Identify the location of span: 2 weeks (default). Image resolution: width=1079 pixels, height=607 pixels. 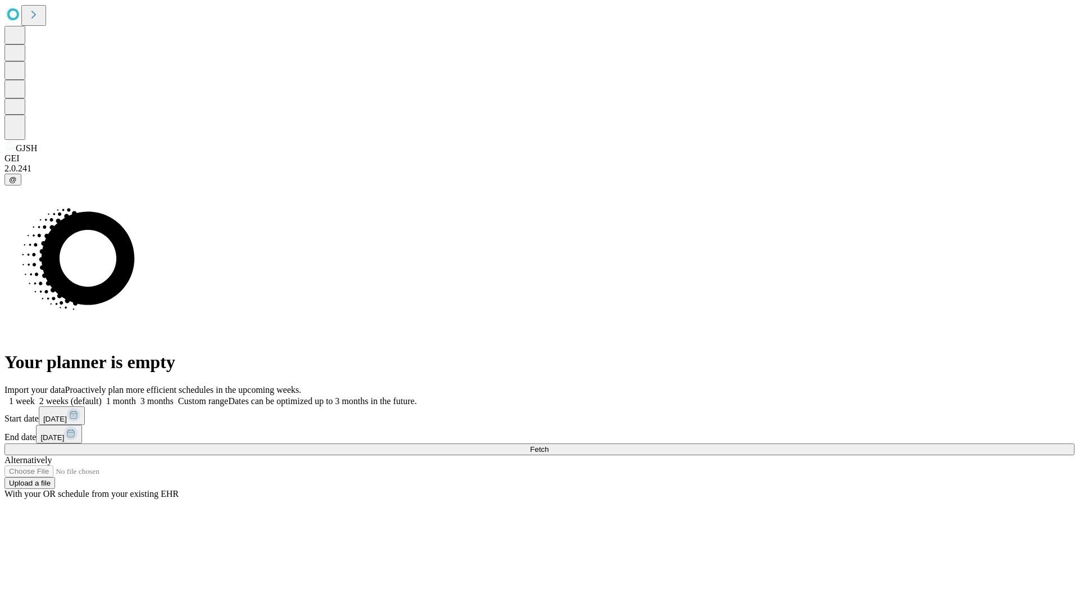
(70, 401).